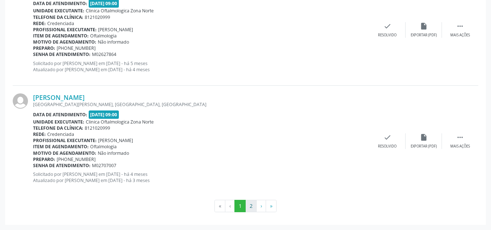 The height and width of the screenshot is (230, 491). I want to click on ul: Pagination, so click(245, 206).